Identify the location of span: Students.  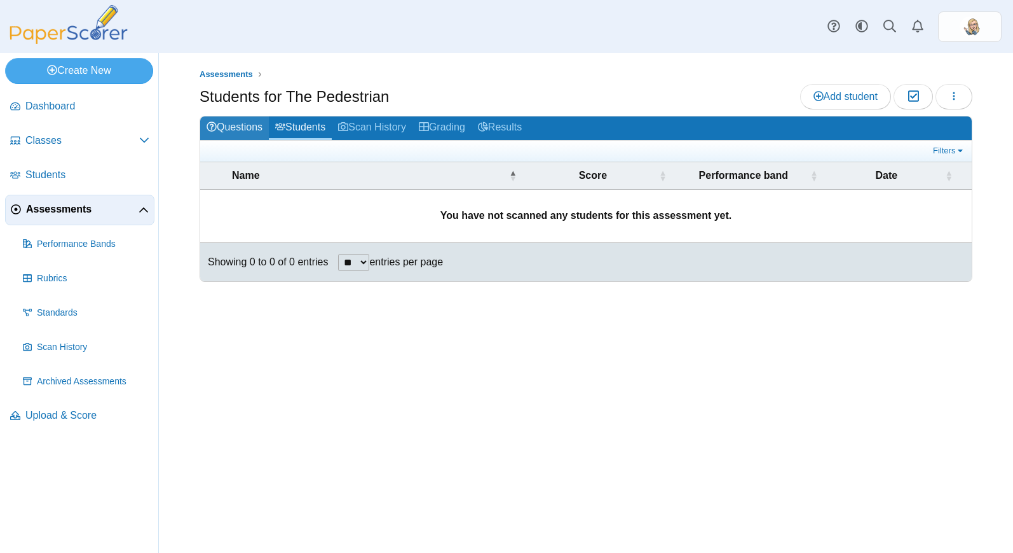
(87, 175).